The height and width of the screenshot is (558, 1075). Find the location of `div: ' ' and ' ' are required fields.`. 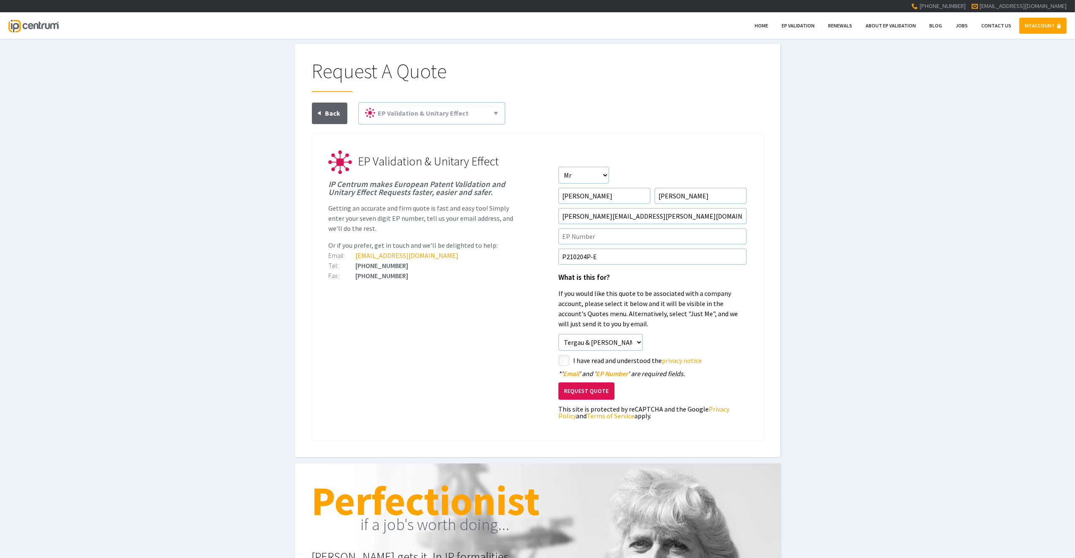

div: ' ' and ' ' are required fields. is located at coordinates (652, 373).